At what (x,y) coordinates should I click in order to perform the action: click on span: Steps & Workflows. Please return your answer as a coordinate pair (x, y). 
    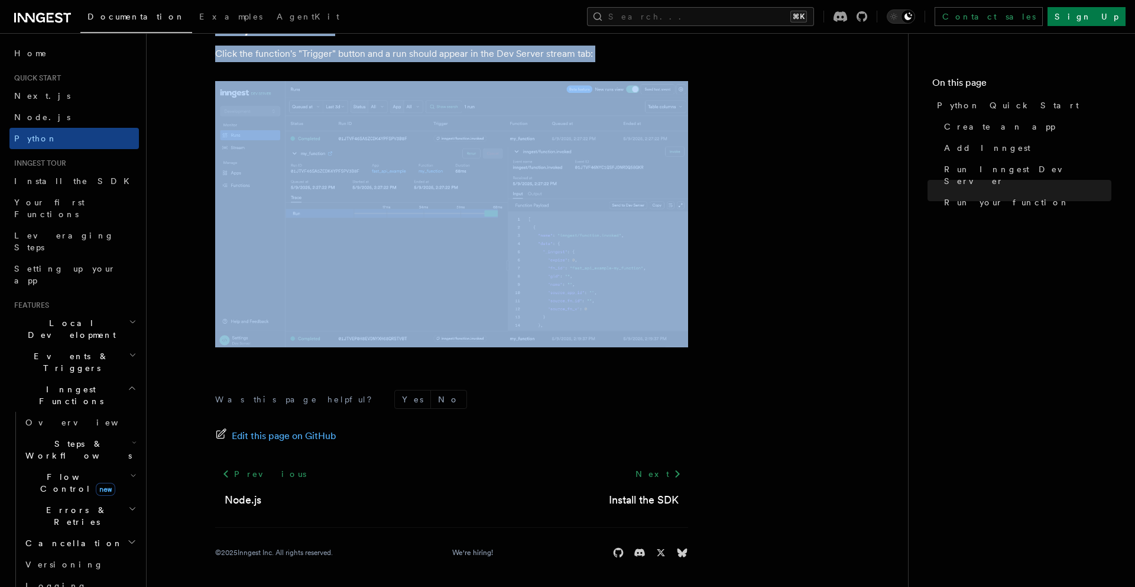
    Looking at the image, I should click on (76, 449).